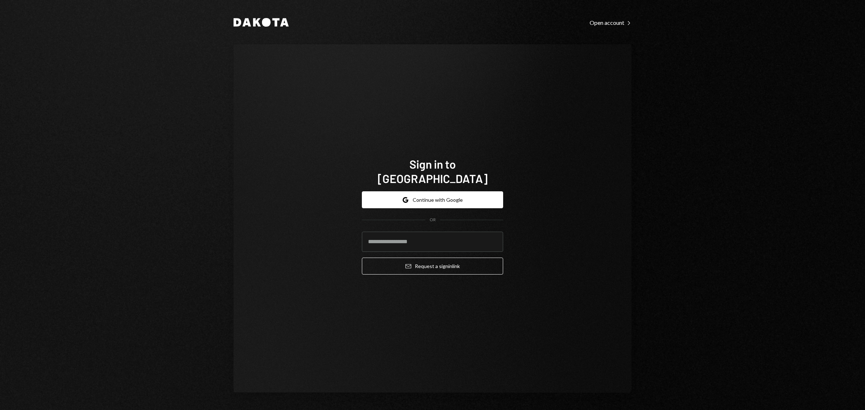  Describe the element at coordinates (432, 266) in the screenshot. I see `button: Request a signinlink` at that location.